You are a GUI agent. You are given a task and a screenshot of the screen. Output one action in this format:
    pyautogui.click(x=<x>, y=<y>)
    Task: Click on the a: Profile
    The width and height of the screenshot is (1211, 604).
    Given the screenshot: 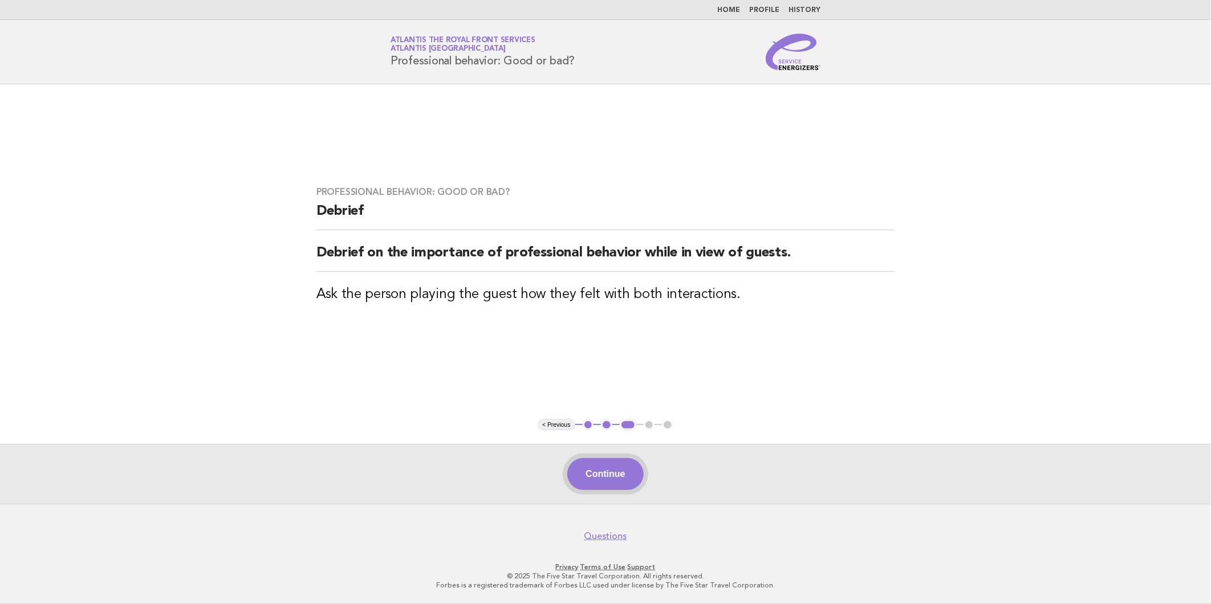 What is the action you would take?
    pyautogui.click(x=764, y=10)
    